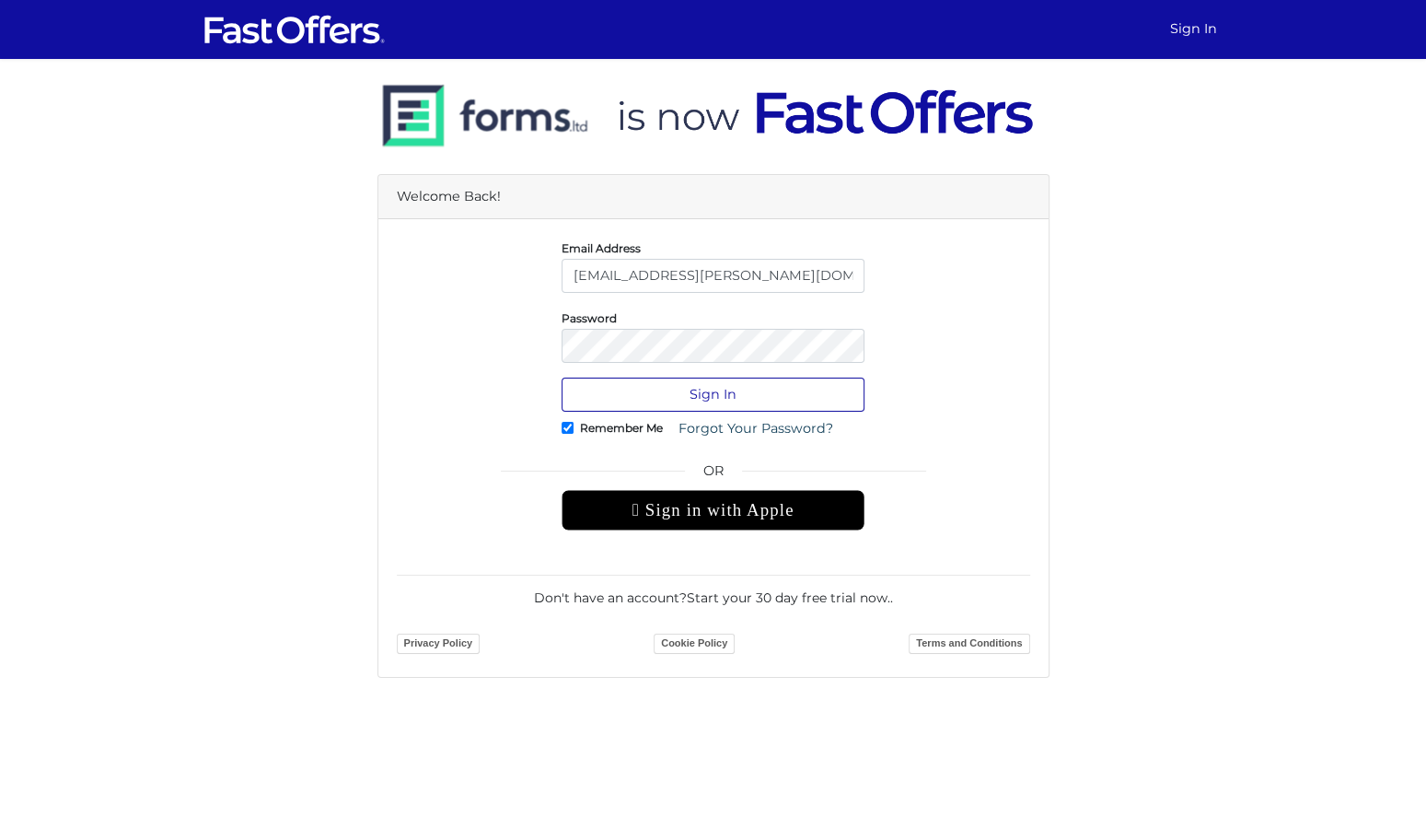  I want to click on div: Welcome Back!, so click(714, 197).